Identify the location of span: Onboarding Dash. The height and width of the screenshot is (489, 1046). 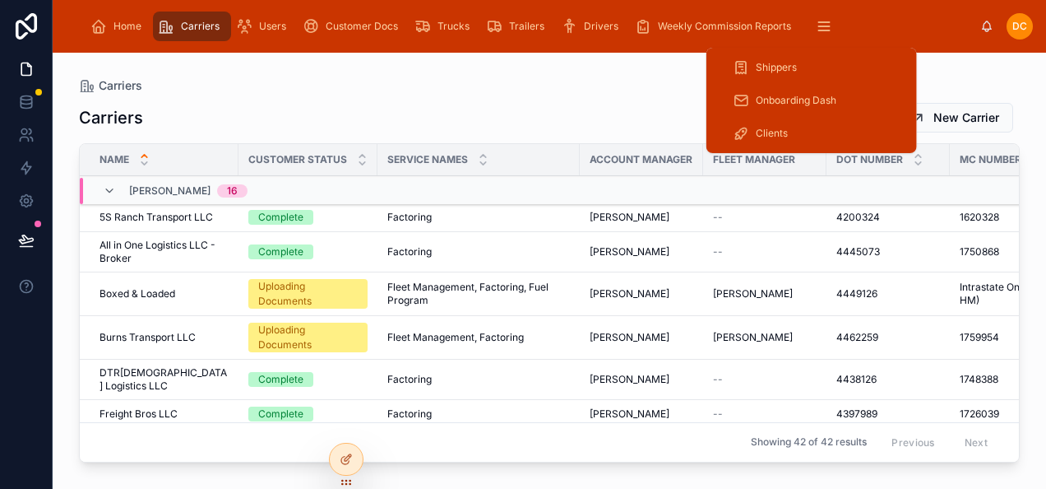
(796, 100).